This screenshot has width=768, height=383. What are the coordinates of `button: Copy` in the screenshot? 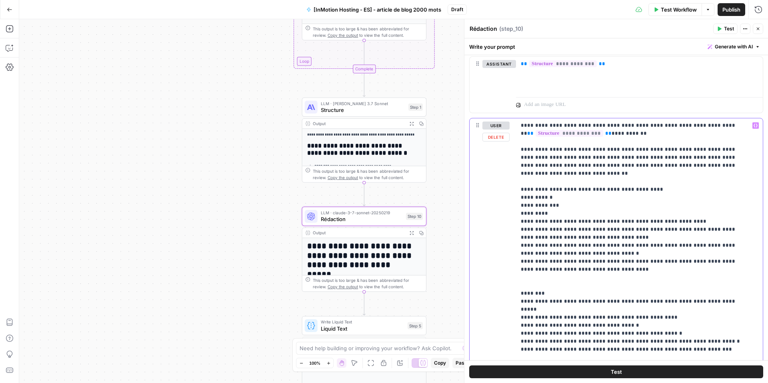 It's located at (440, 363).